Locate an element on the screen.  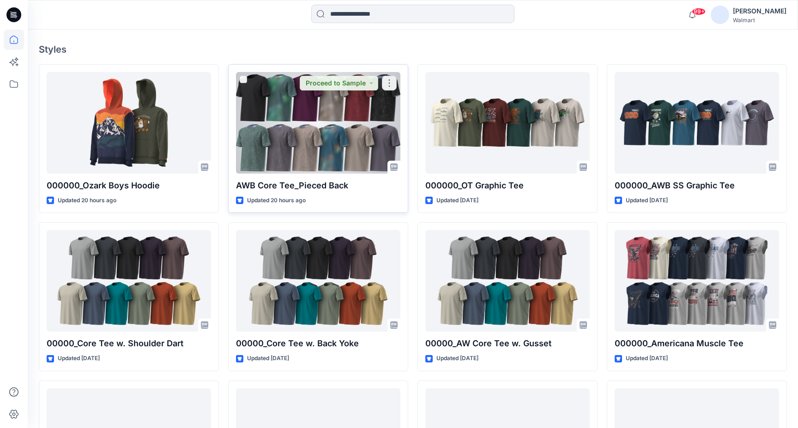
p: 00000_Core Tee w. Back Yoke is located at coordinates (318, 344).